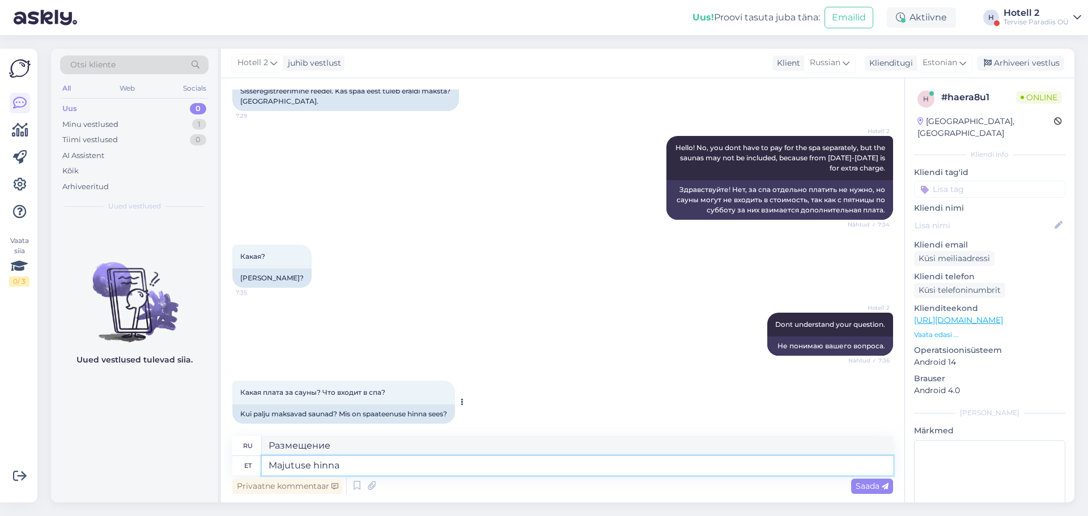 This screenshot has width=1088, height=516. What do you see at coordinates (989, 431) in the screenshot?
I see `p: Märkmed` at bounding box center [989, 431].